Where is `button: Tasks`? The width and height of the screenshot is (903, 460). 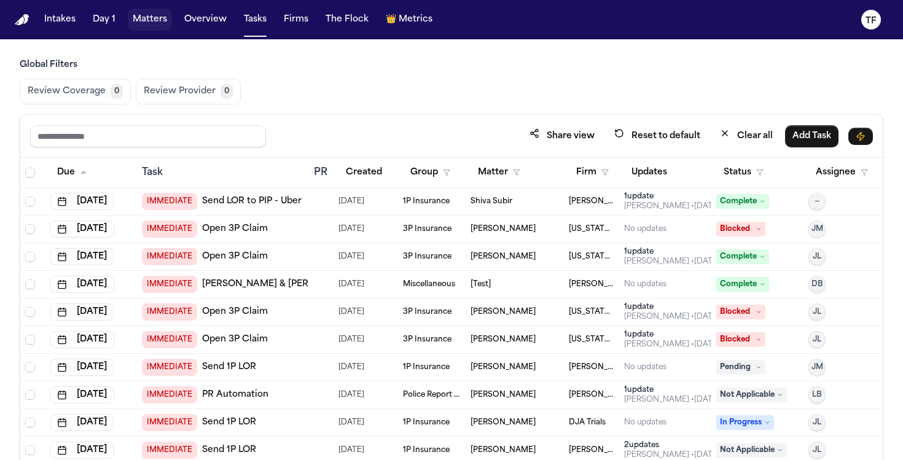
button: Tasks is located at coordinates (255, 20).